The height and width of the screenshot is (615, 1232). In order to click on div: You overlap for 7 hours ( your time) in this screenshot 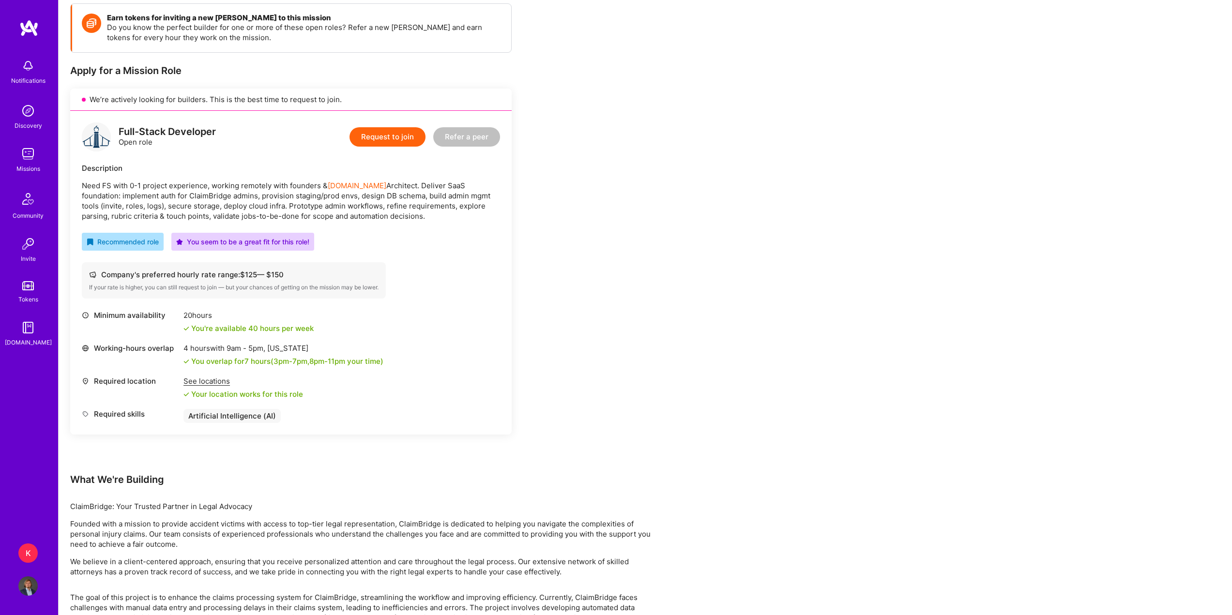, I will do `click(287, 361)`.